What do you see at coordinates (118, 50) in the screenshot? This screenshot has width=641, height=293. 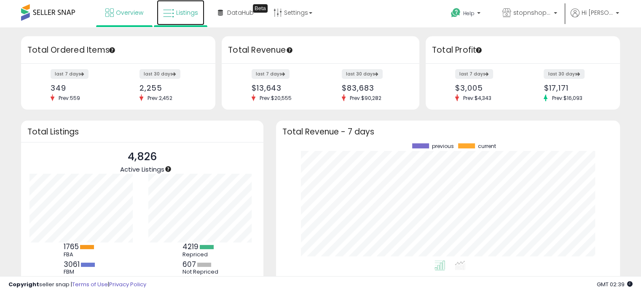 I see `h3: Total Ordered Items` at bounding box center [118, 50].